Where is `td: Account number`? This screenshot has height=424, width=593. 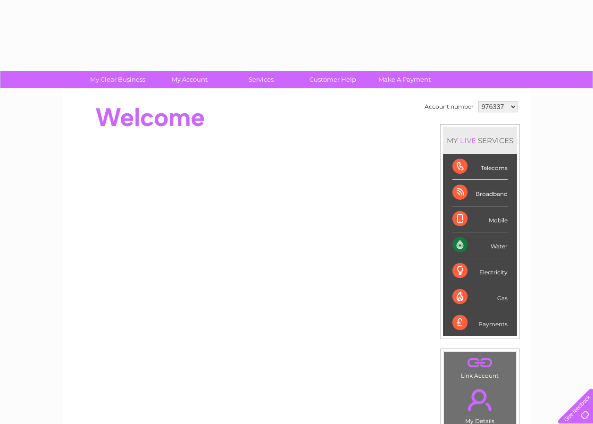
td: Account number is located at coordinates (449, 107).